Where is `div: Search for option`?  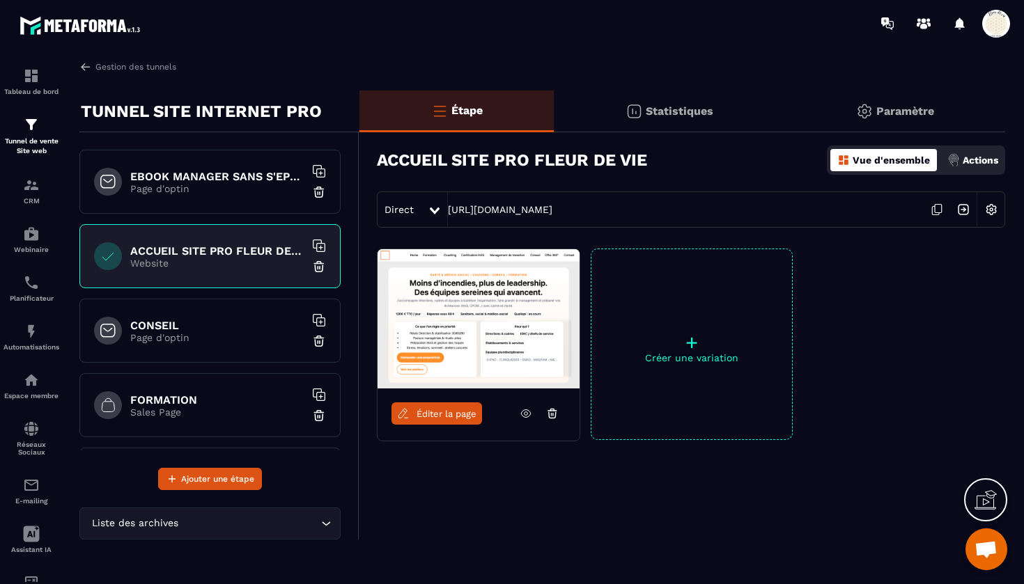 div: Search for option is located at coordinates (210, 524).